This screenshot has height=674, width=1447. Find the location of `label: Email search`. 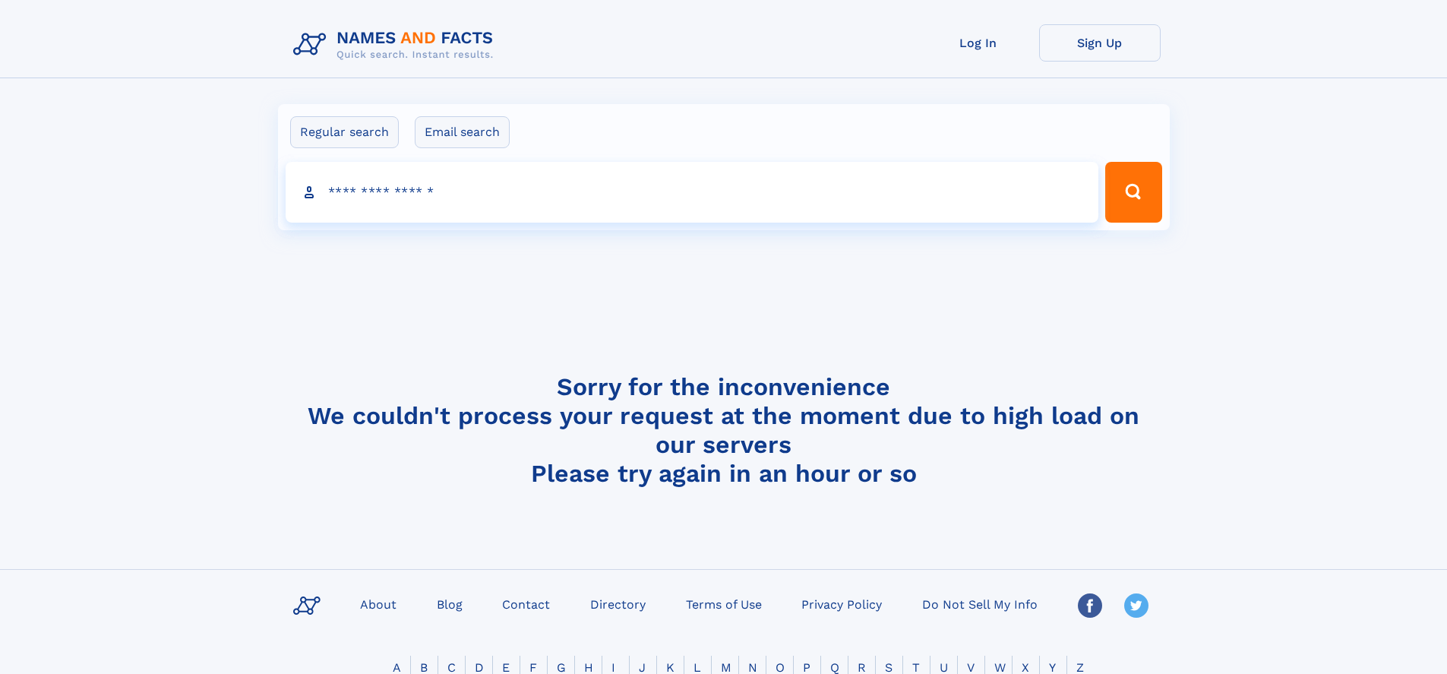

label: Email search is located at coordinates (462, 132).